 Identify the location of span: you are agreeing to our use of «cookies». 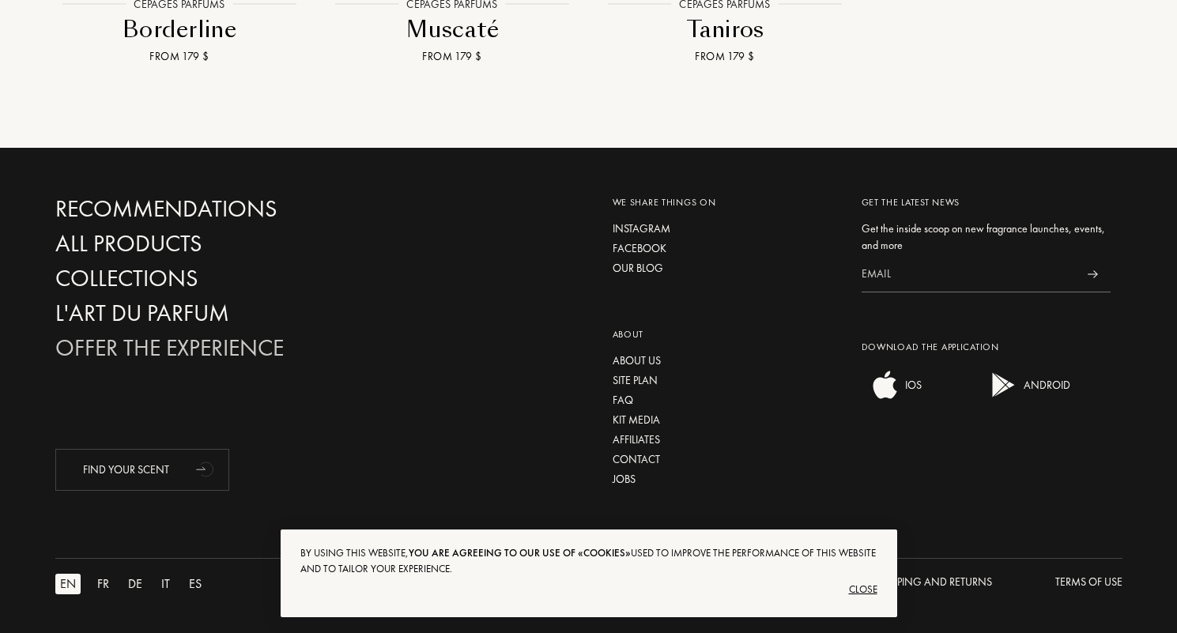
(519, 552).